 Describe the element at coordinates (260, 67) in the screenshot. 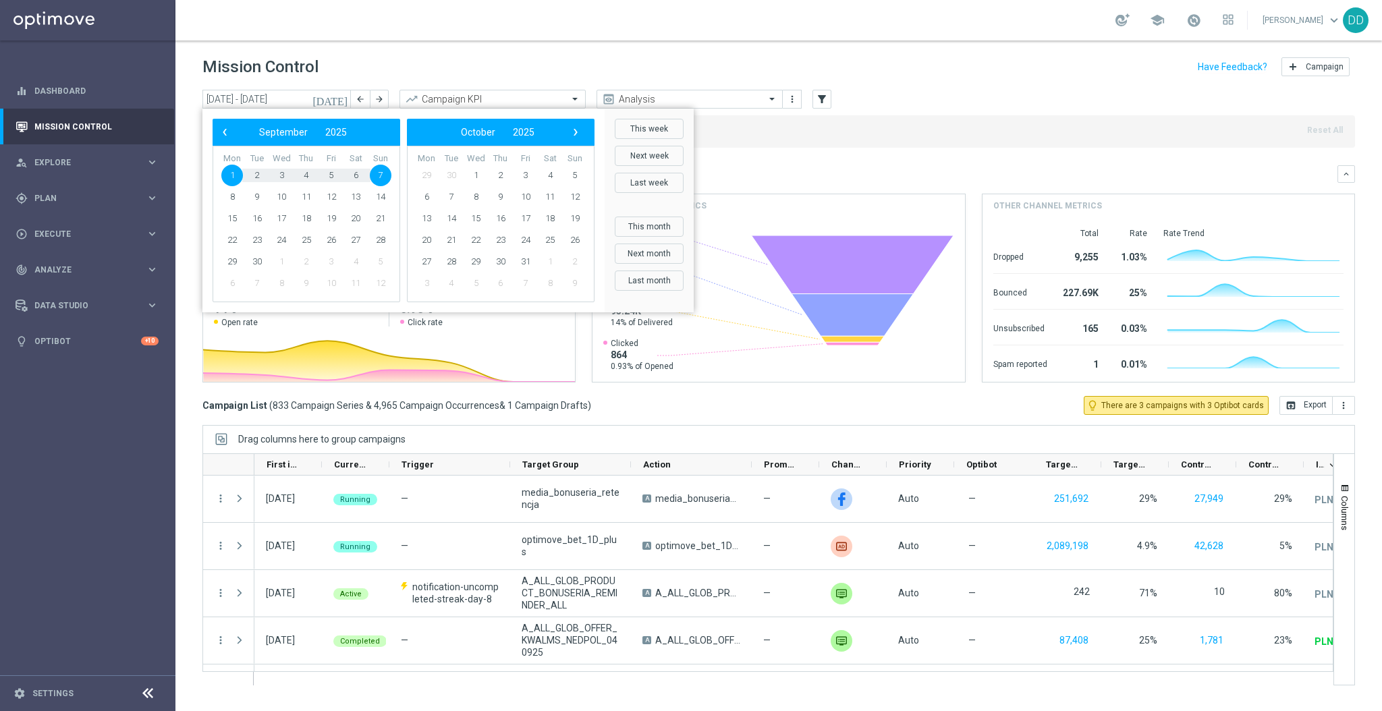

I see `h1: Mission Control` at that location.